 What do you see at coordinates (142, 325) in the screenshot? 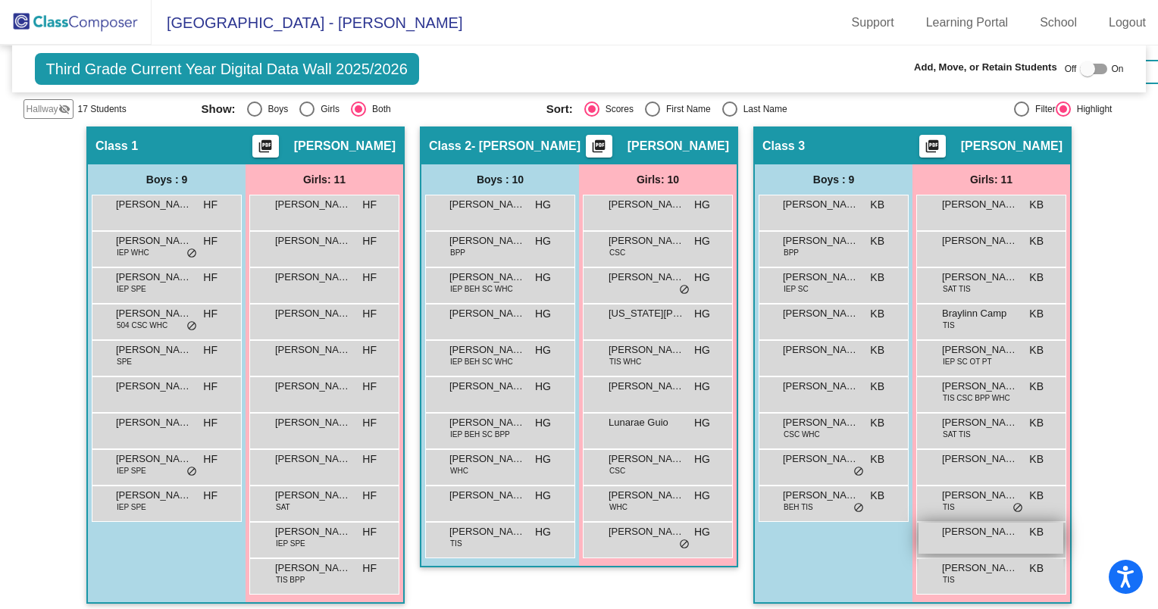
I see `span: 504 CSC WHC` at bounding box center [142, 325].